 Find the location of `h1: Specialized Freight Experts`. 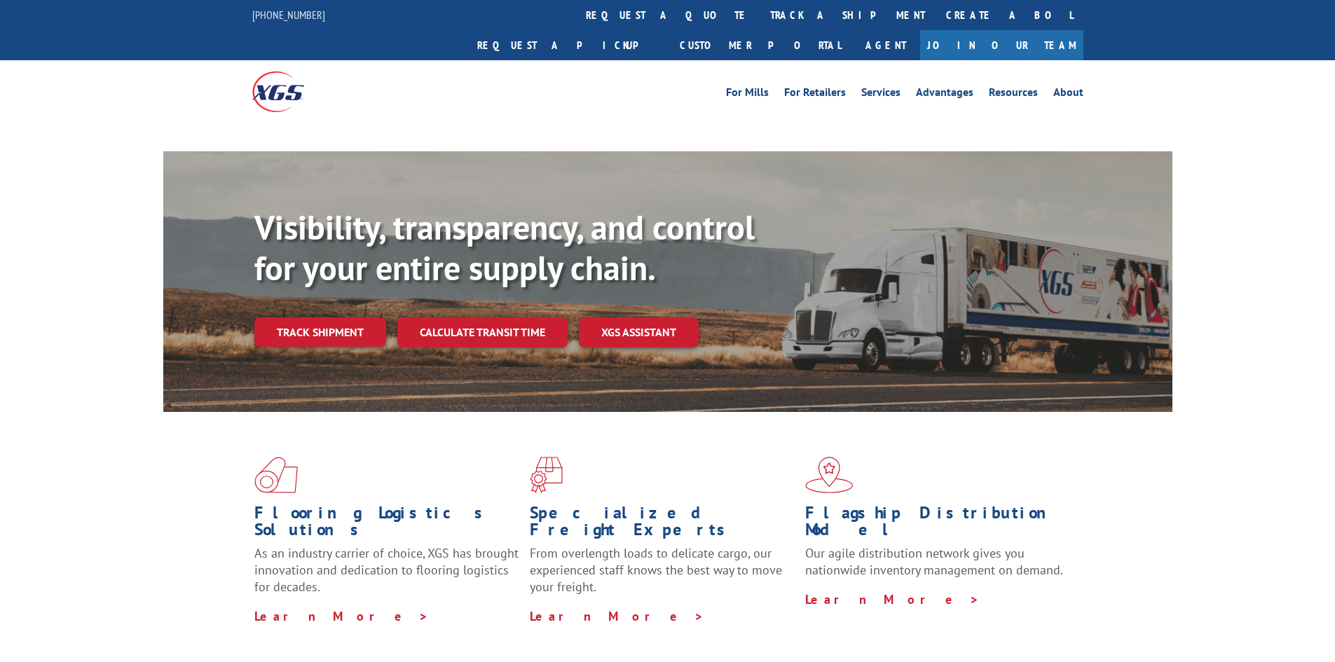

h1: Specialized Freight Experts is located at coordinates (662, 525).